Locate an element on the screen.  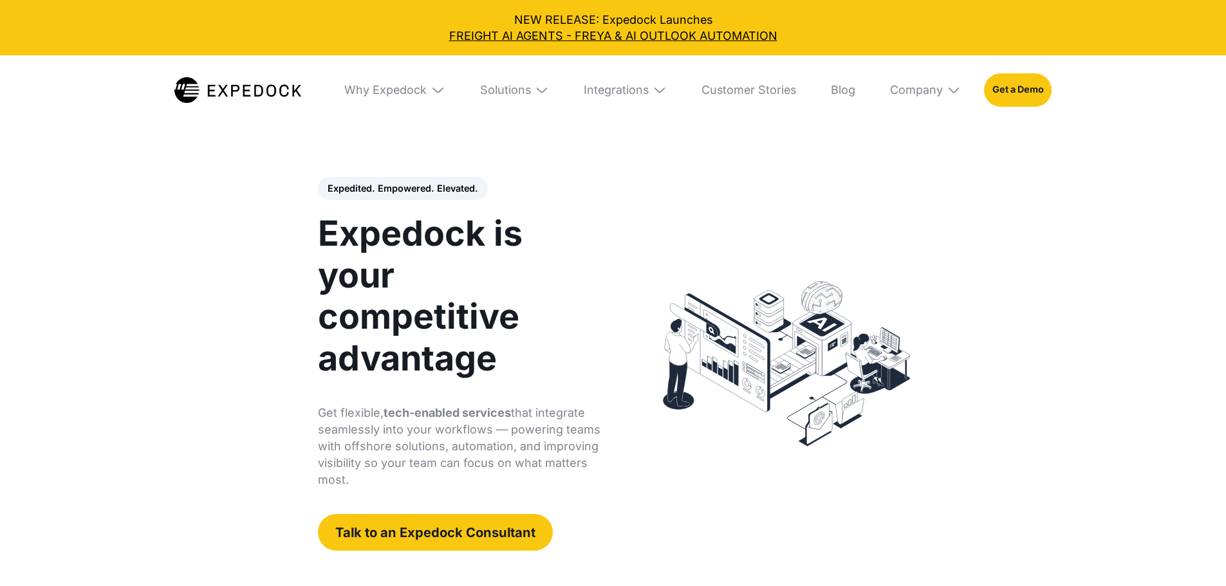
p: Get flexible, that integrate seamlessly into your workflows — powering teams with offshore soluti... is located at coordinates (460, 447).